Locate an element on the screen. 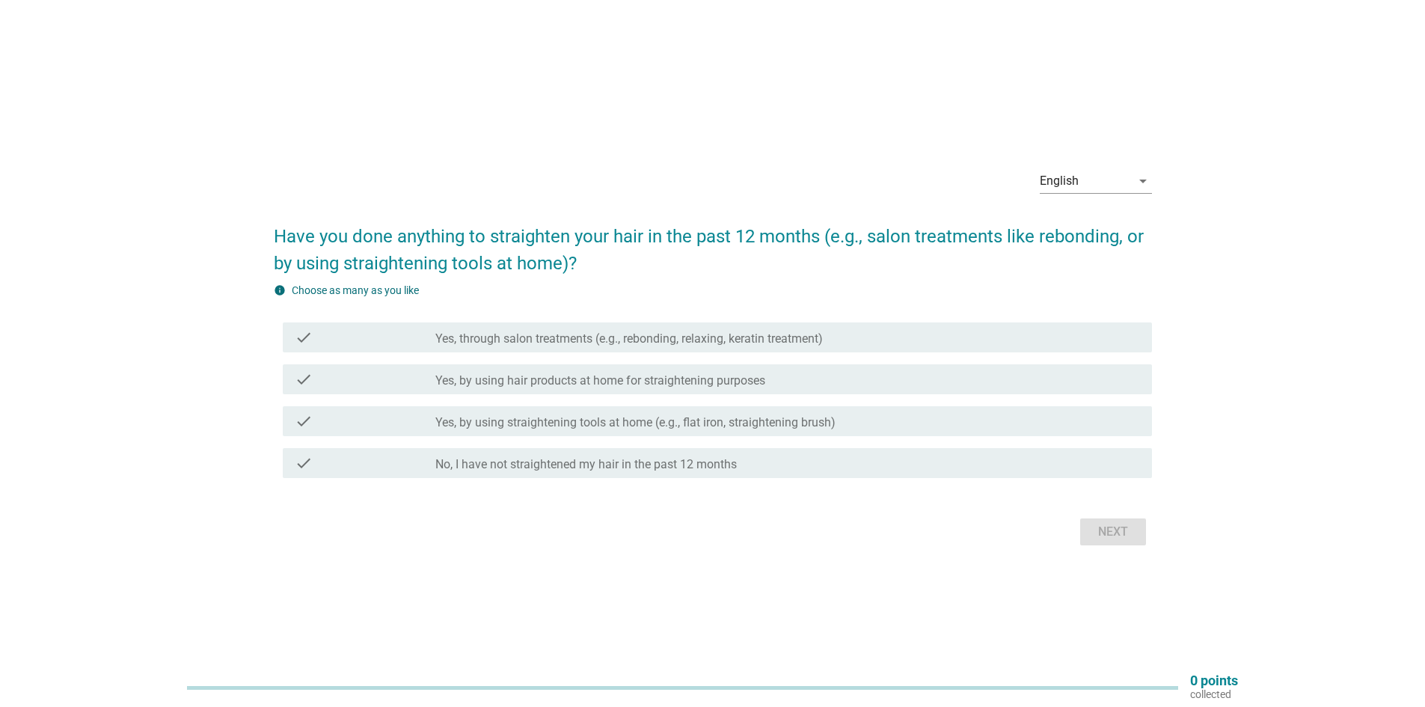 The image size is (1425, 707). div: English is located at coordinates (1059, 181).